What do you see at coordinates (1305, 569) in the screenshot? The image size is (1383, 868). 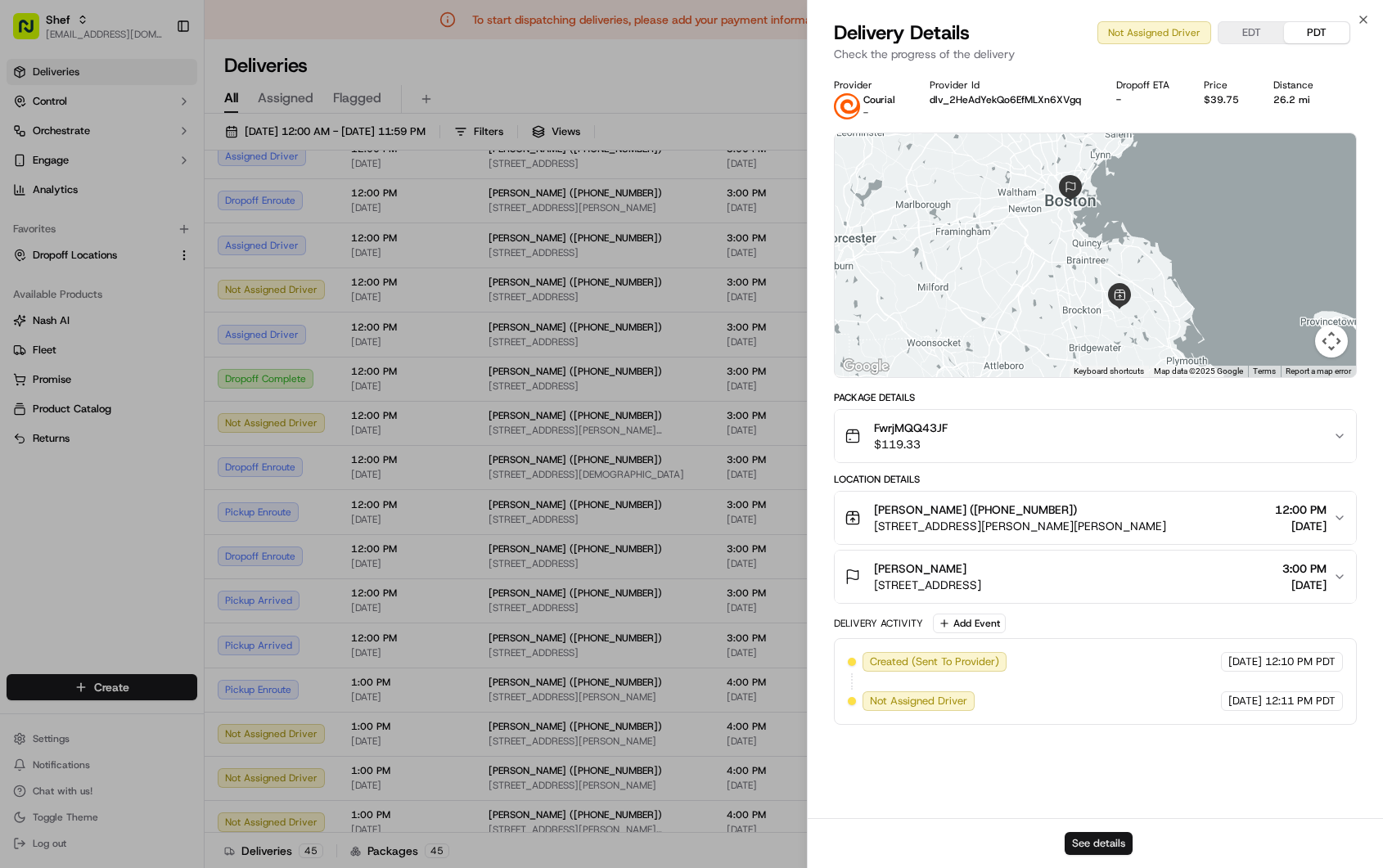 I see `span: 3:00 PM` at bounding box center [1305, 569].